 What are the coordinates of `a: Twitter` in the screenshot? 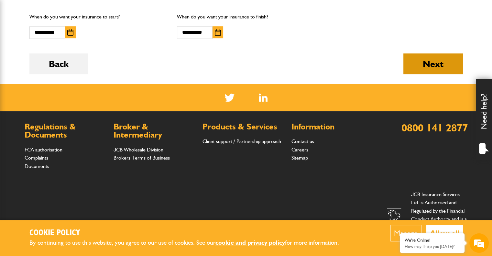 It's located at (229, 97).